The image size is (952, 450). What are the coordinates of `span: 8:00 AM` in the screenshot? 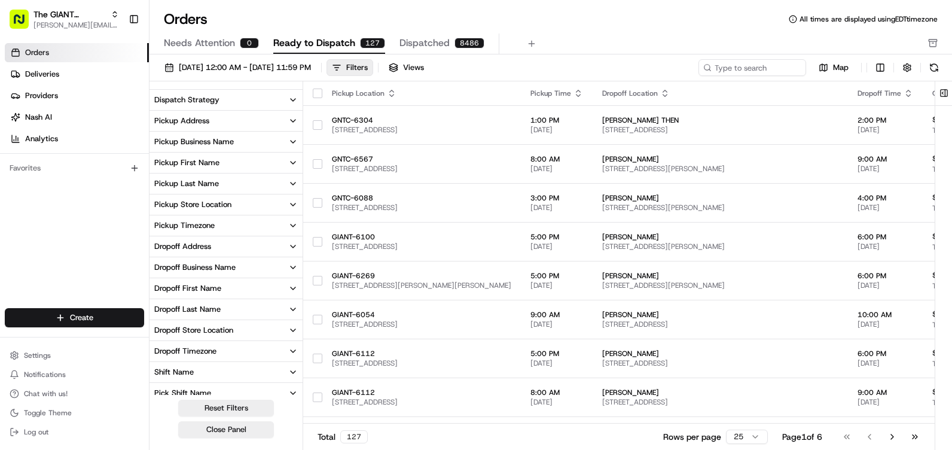 It's located at (557, 159).